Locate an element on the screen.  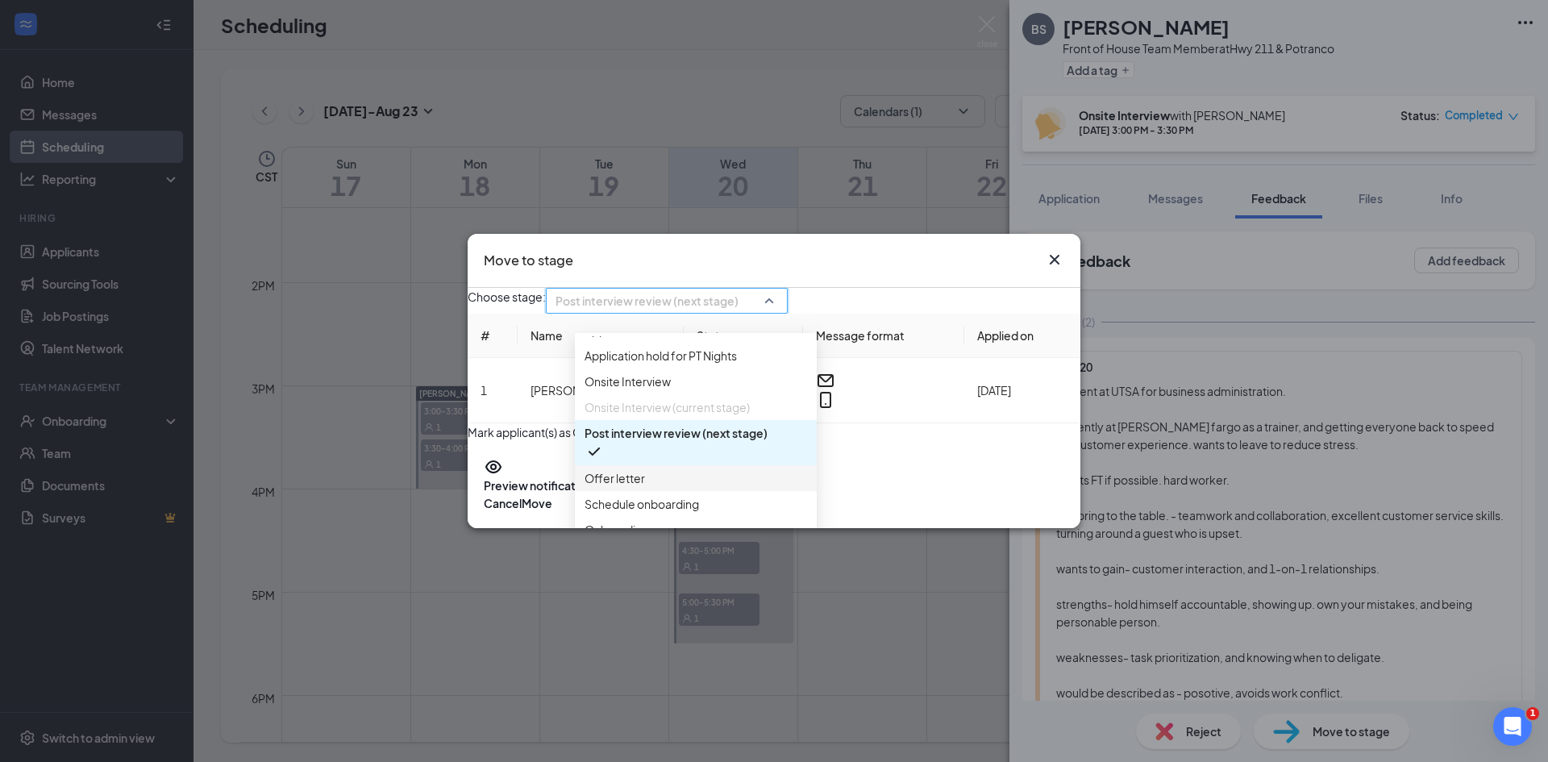
button: EyePreview notification is located at coordinates (538, 476).